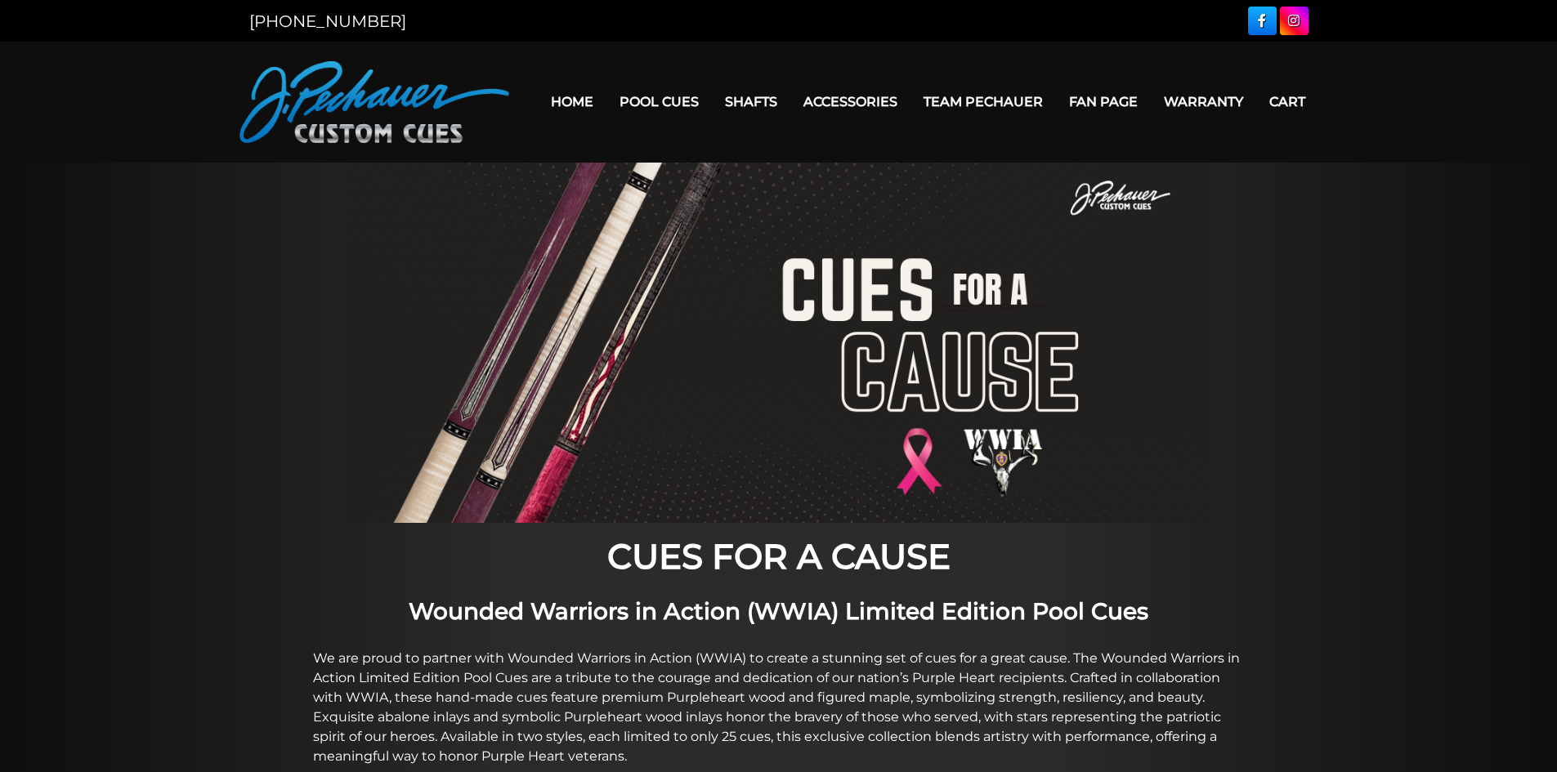 This screenshot has width=1557, height=772. What do you see at coordinates (1287, 101) in the screenshot?
I see `a: Cart` at bounding box center [1287, 101].